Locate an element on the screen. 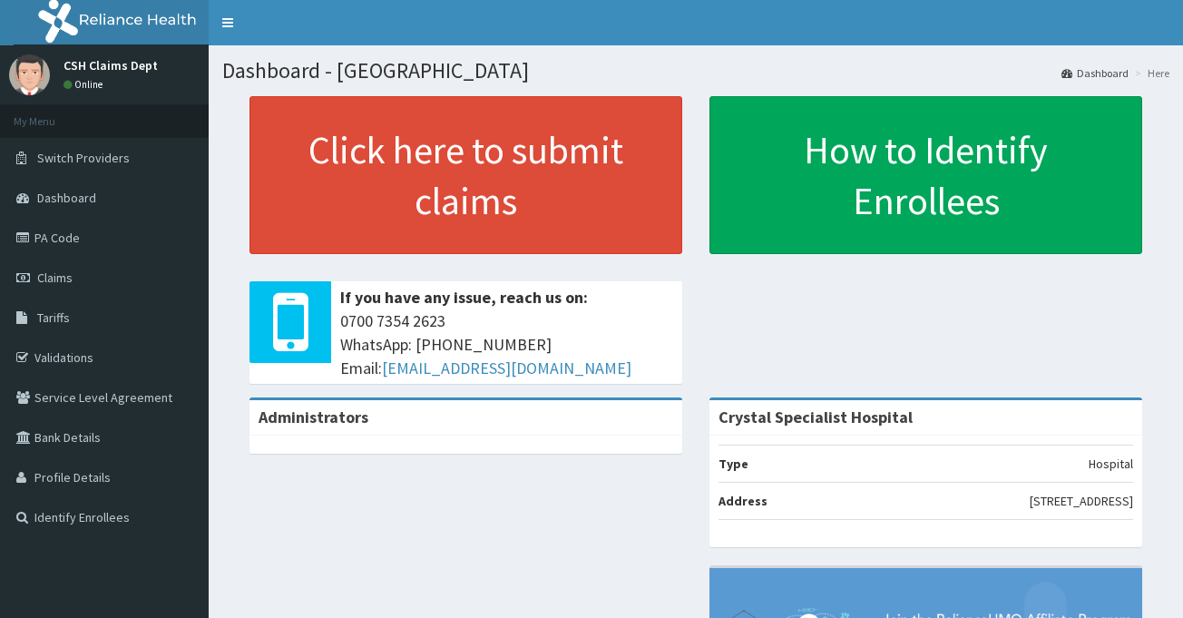 This screenshot has width=1183, height=618. a: Click here to submit claims is located at coordinates (465, 175).